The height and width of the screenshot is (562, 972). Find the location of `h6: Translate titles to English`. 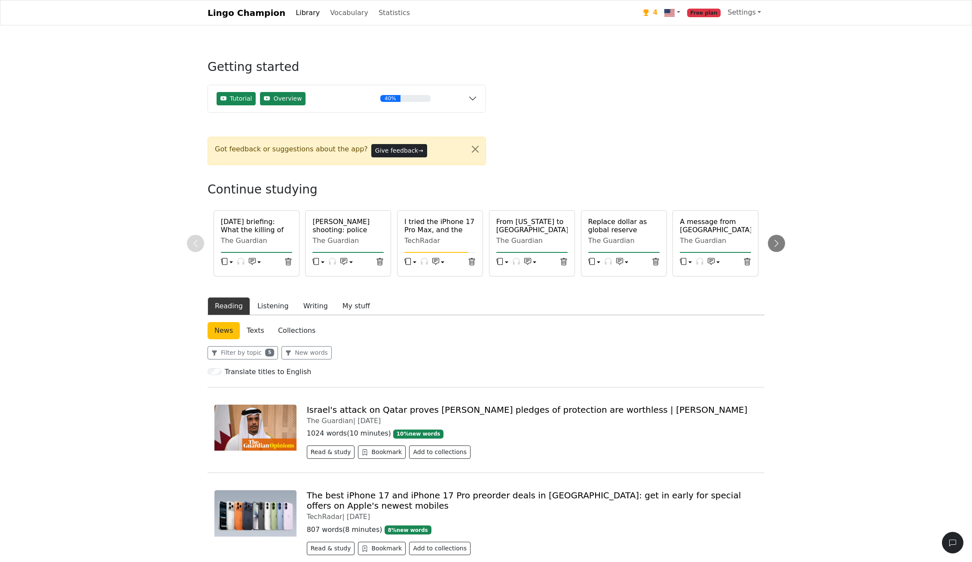

h6: Translate titles to English is located at coordinates (268, 371).